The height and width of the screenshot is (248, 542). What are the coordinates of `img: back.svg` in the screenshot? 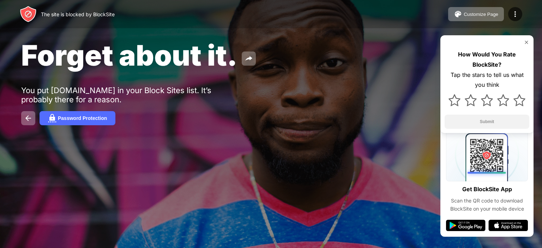 It's located at (28, 118).